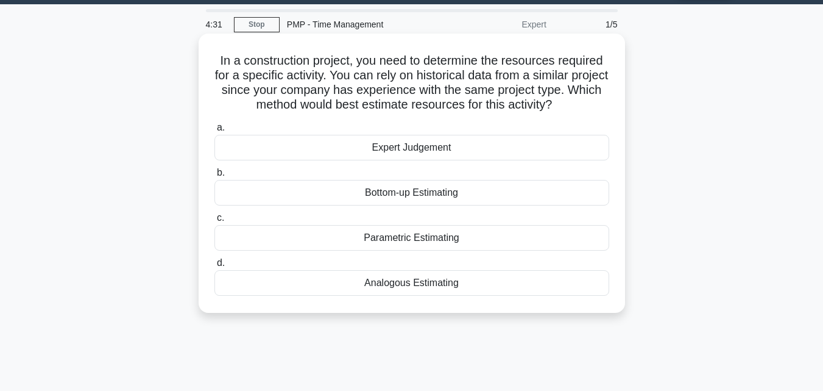  What do you see at coordinates (412, 283) in the screenshot?
I see `div: Analogous Estimating` at bounding box center [412, 283].